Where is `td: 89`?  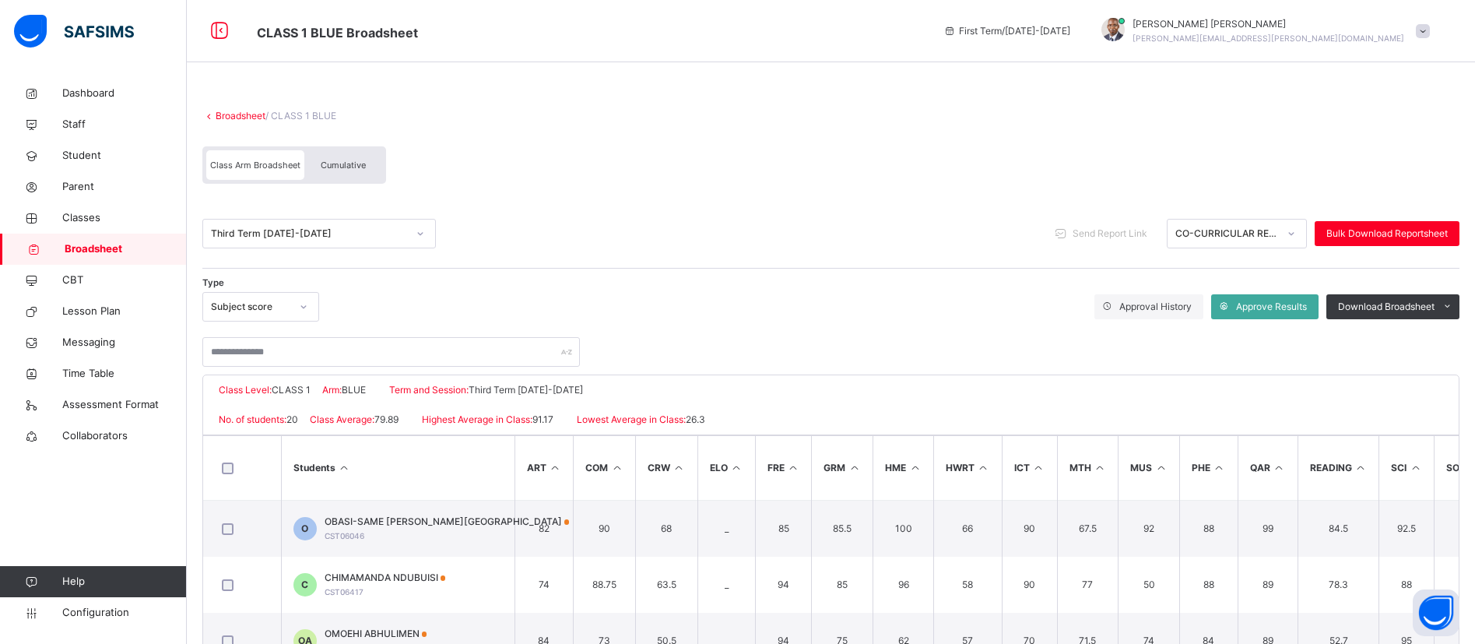
td: 89 is located at coordinates (1267, 584).